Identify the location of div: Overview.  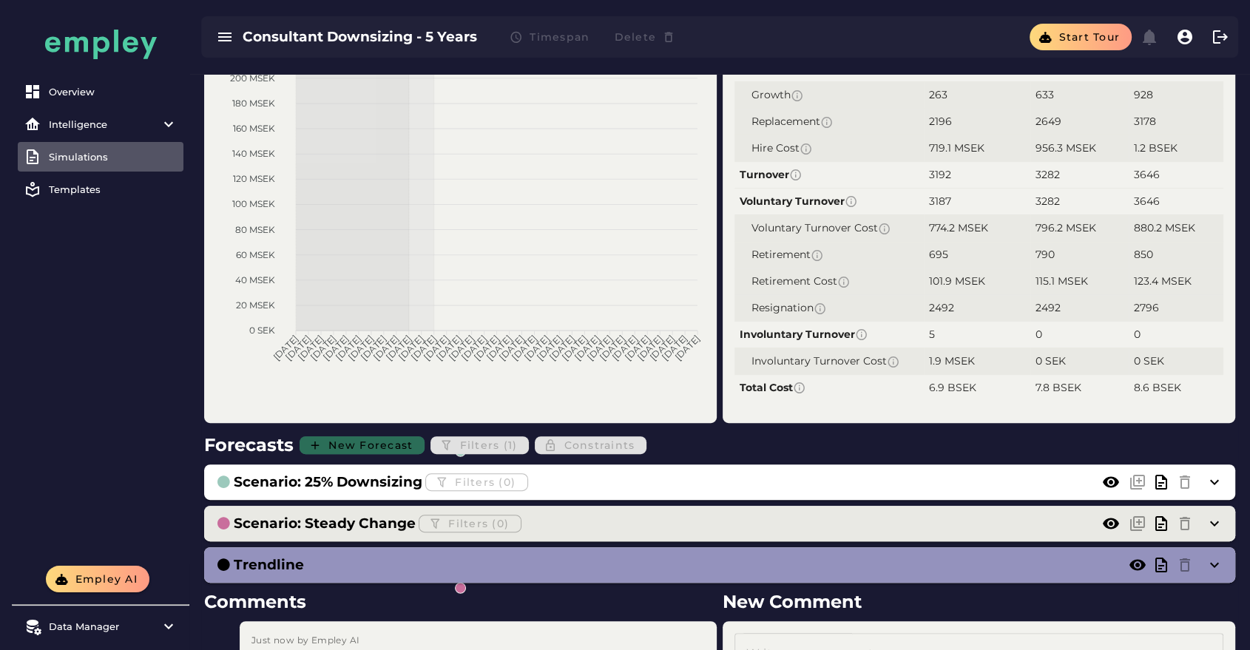
(113, 92).